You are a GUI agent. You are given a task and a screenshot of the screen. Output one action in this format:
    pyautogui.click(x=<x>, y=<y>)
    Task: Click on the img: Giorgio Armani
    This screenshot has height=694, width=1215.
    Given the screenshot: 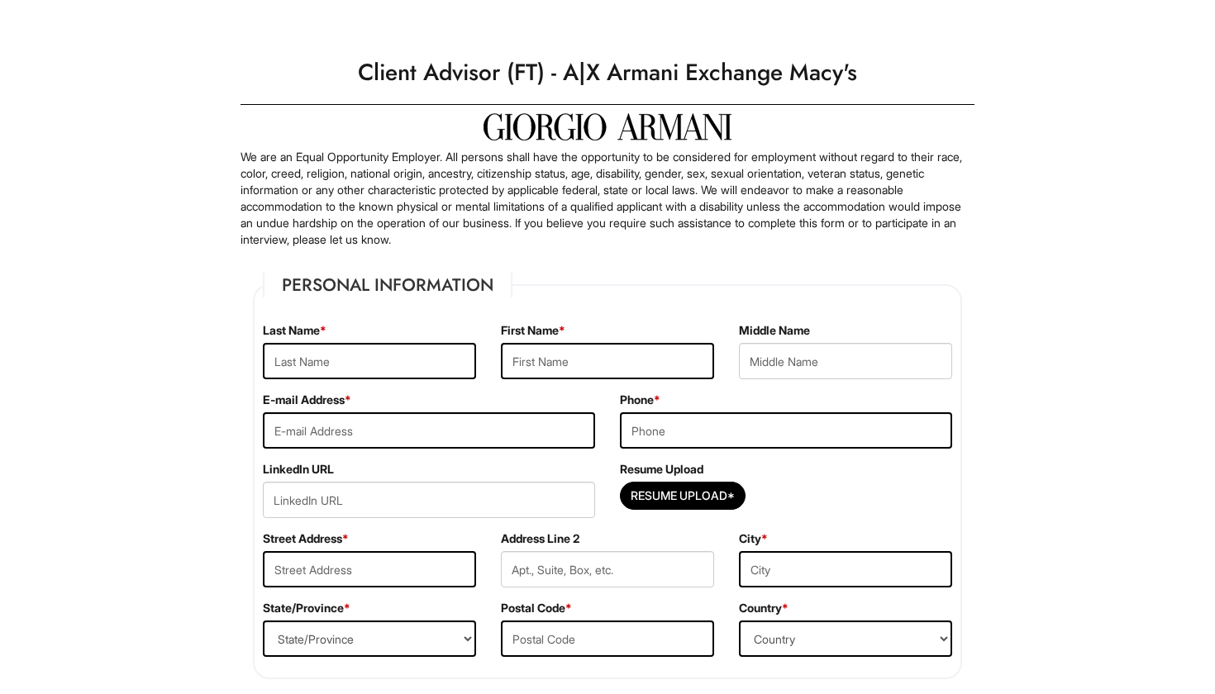 What is the action you would take?
    pyautogui.click(x=607, y=126)
    